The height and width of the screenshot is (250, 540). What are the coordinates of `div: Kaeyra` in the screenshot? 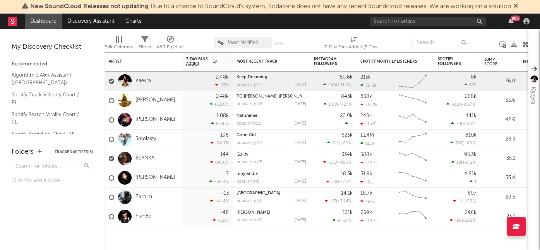 It's located at (533, 95).